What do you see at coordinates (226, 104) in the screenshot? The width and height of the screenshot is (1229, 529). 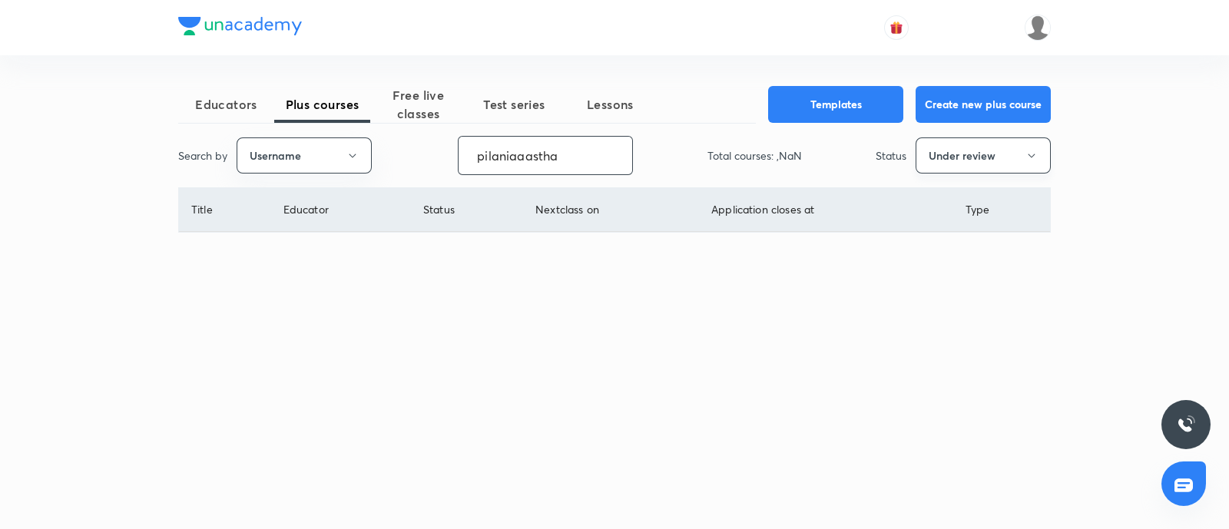 I see `span: Educators` at bounding box center [226, 104].